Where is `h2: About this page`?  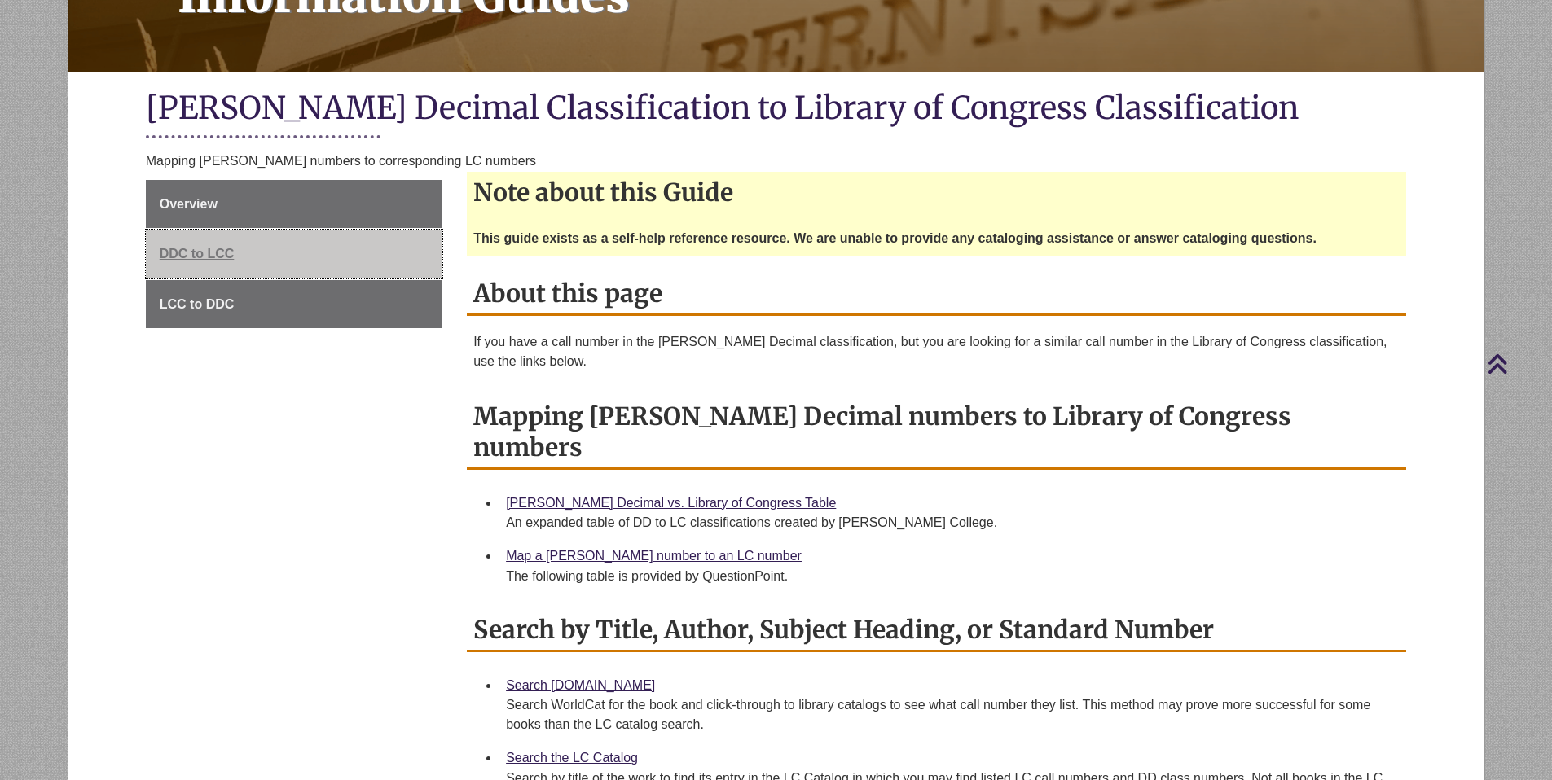 h2: About this page is located at coordinates (936, 294).